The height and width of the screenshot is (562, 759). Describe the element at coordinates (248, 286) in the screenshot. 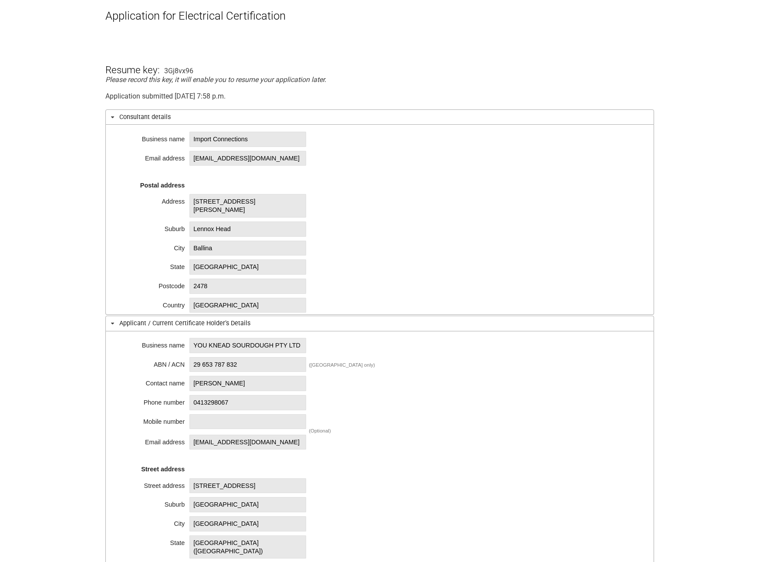

I see `span: 2478` at that location.